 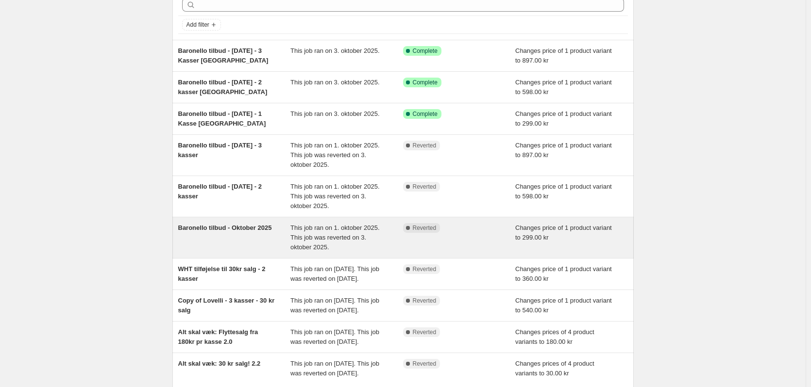 What do you see at coordinates (563, 274) in the screenshot?
I see `span: Changes price of 1 product variant to 360.00 kr` at bounding box center [563, 274].